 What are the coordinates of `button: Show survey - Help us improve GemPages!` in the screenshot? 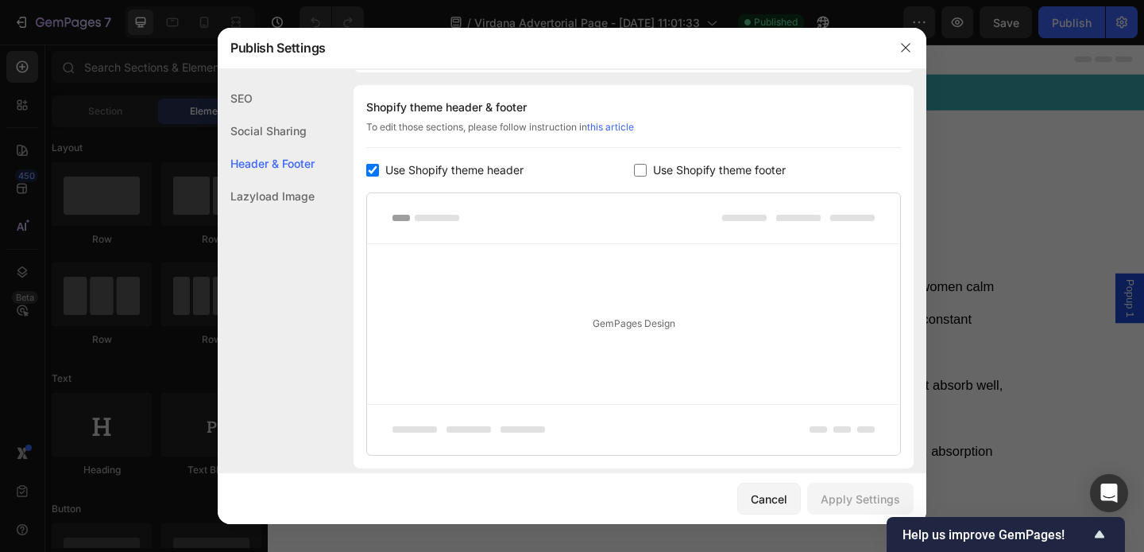 It's located at (1006, 534).